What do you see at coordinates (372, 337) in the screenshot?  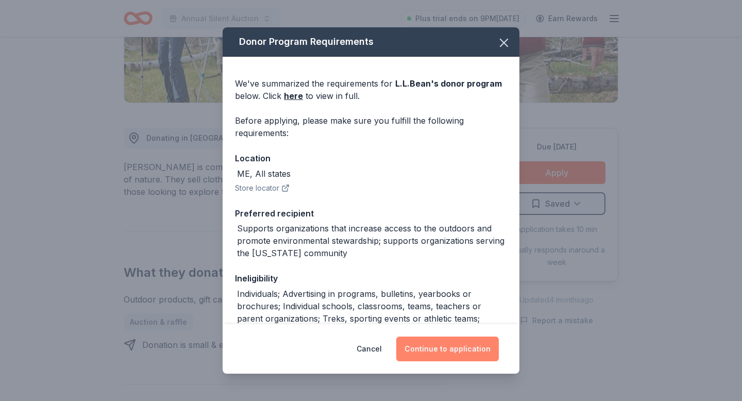 I see `div: Individuals; Advertising in programs, bulletins, yearbooks or brochures; Individual schools, clas...` at bounding box center [372, 337].